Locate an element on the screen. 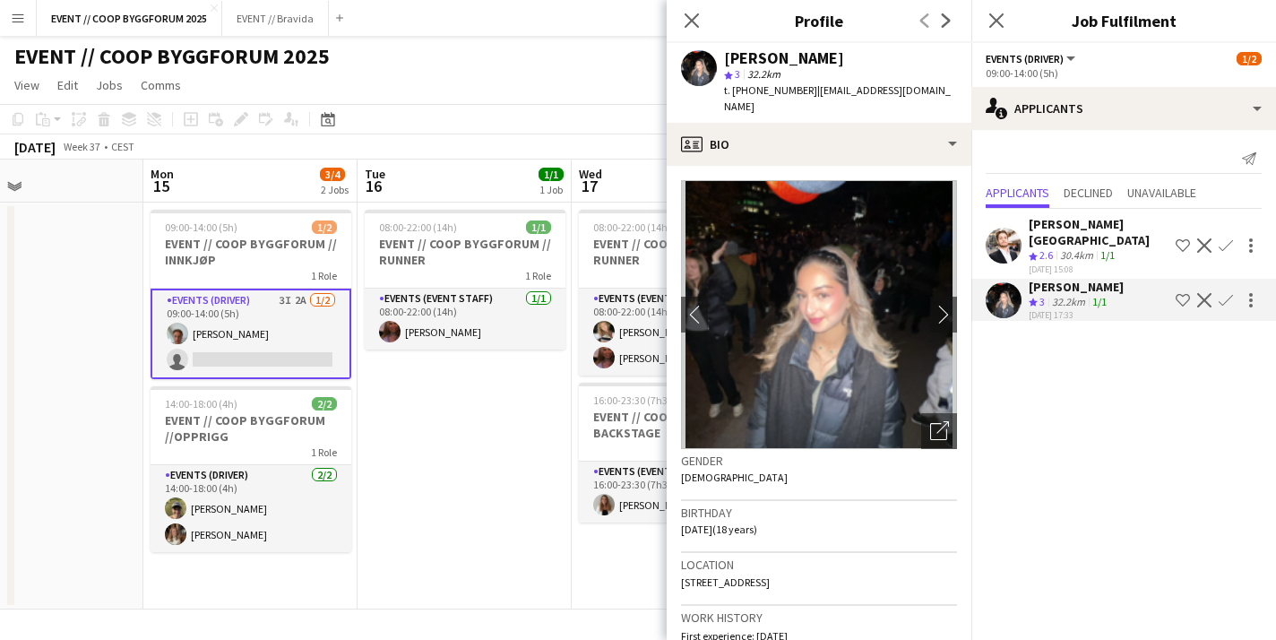 The height and width of the screenshot is (640, 1276). app-job-card: 16:00-23:30 (7h30m)1/1EVENT // COOP BYGGFORUM // BACKSTAGE1 RoleEvents (Event Staff)1/116:00-23:3... is located at coordinates (679, 453).